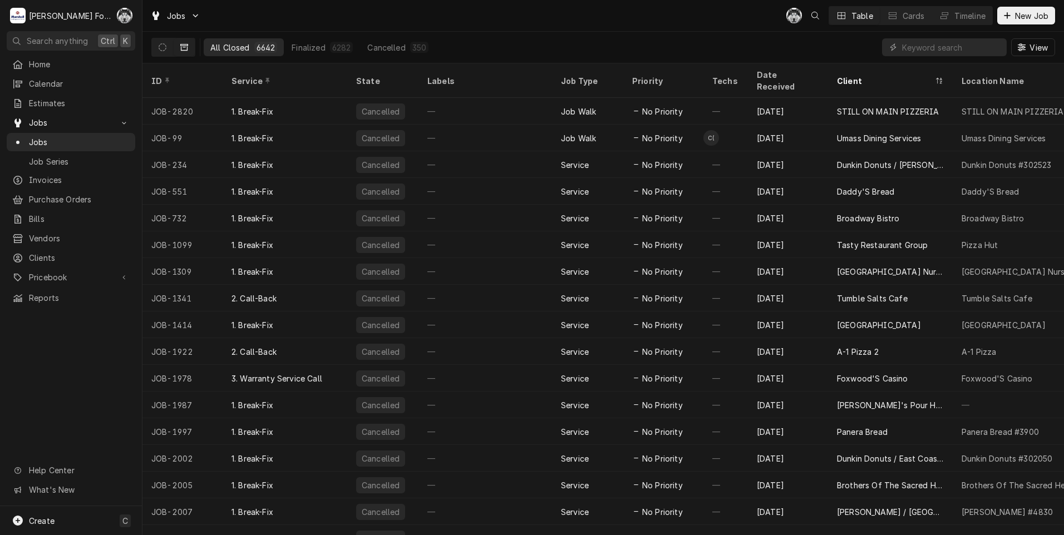 This screenshot has width=1064, height=535. Describe the element at coordinates (183, 272) in the screenshot. I see `div: JOB-1309` at that location.